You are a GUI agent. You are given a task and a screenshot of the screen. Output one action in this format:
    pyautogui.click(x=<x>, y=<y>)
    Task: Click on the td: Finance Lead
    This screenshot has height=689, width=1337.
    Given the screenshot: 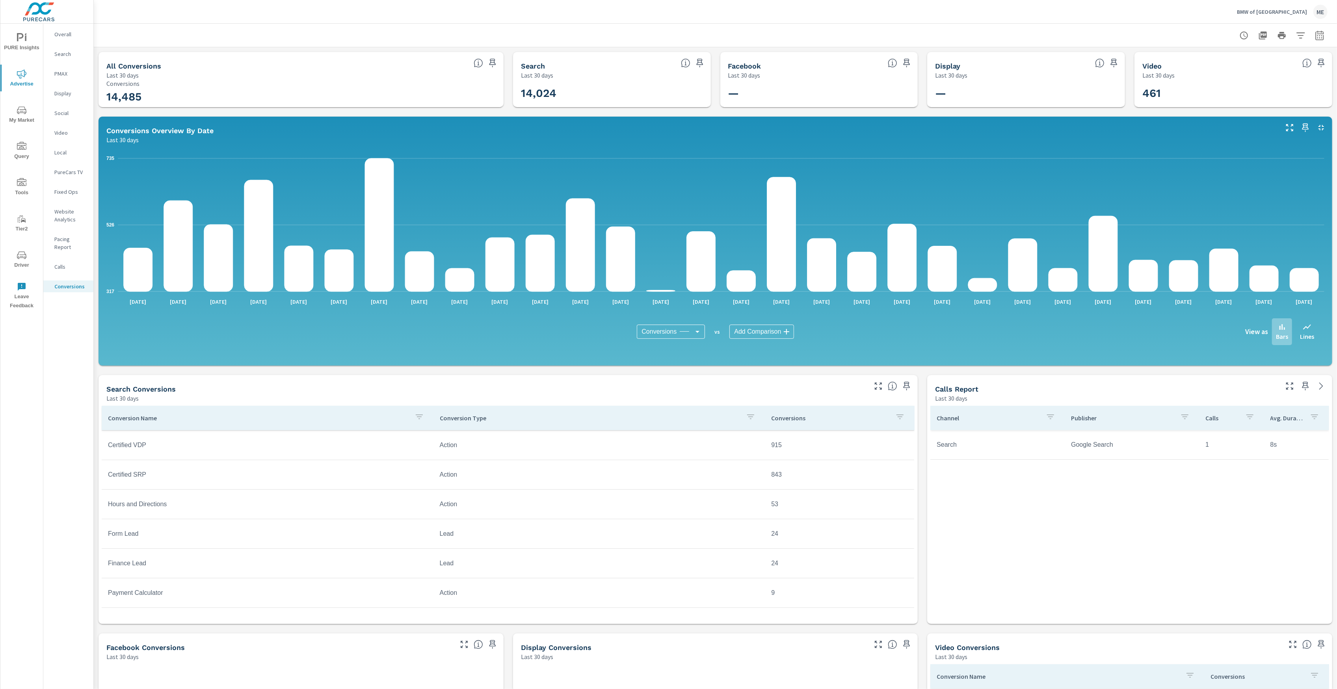 What is the action you would take?
    pyautogui.click(x=267, y=563)
    